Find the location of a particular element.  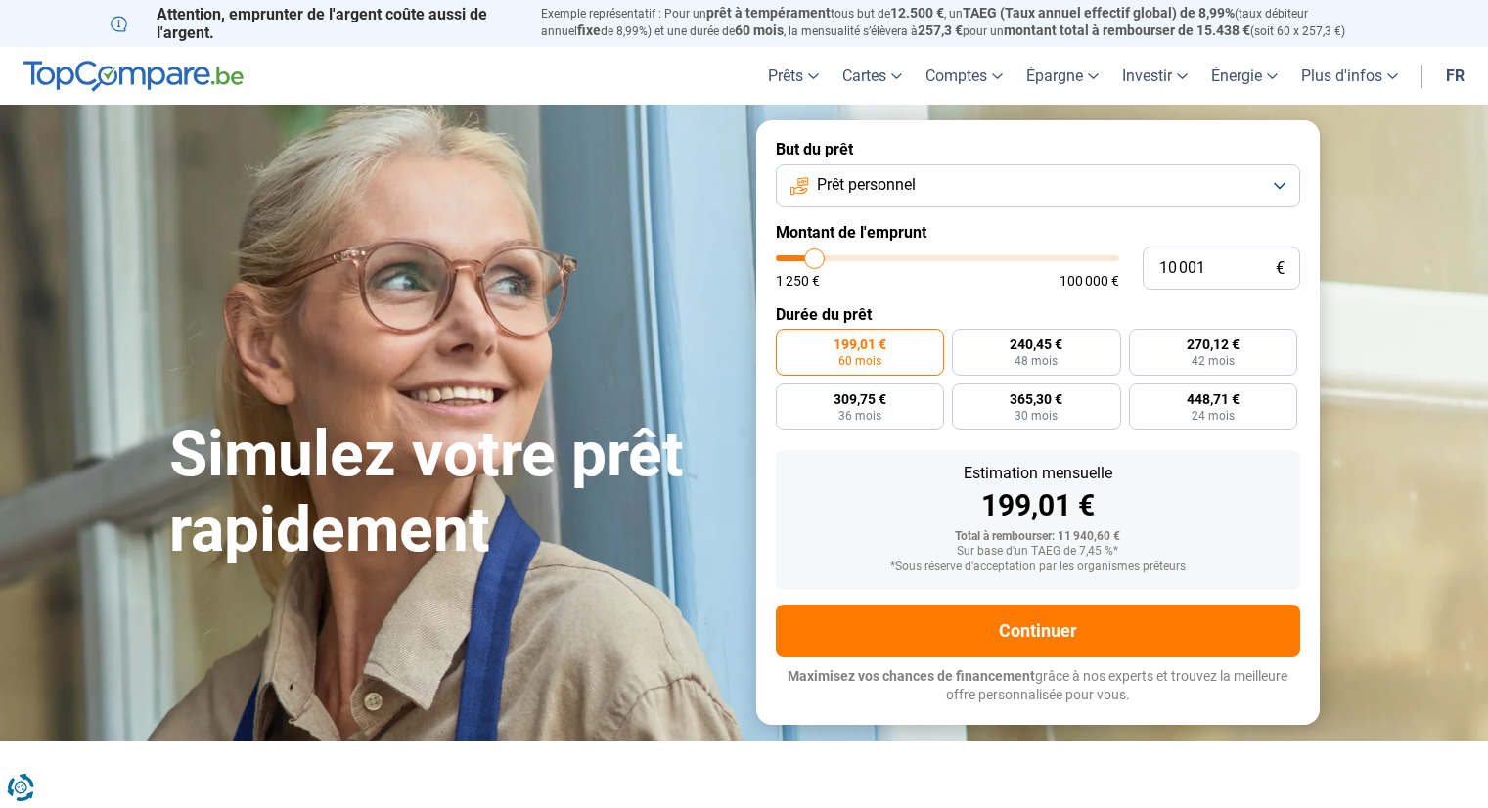

span: 199,01 € is located at coordinates (860, 344).